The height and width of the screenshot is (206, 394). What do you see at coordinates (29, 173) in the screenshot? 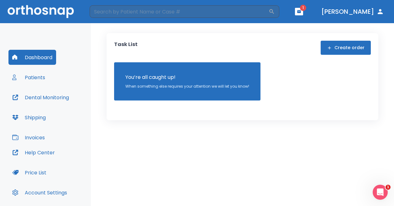
I see `button: Price List` at bounding box center [29, 173].